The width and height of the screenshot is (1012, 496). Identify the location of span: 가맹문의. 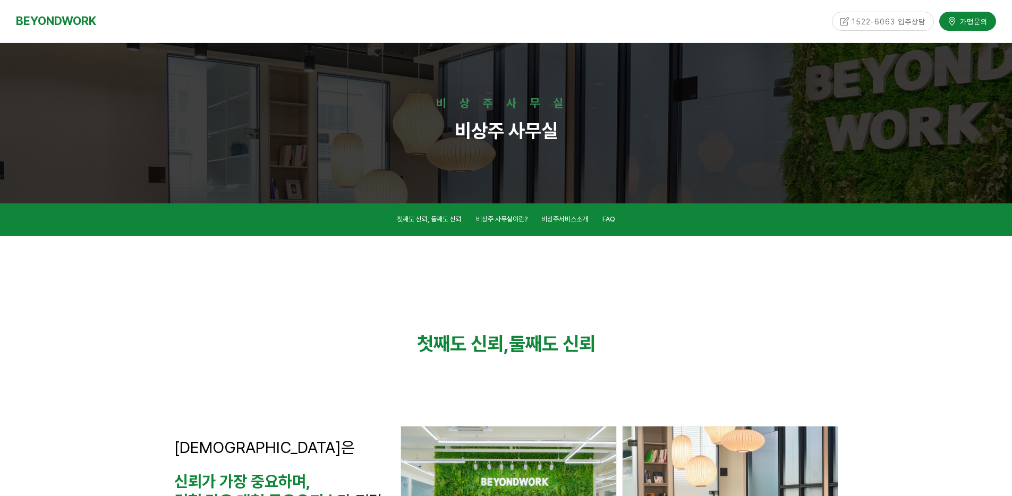
(972, 21).